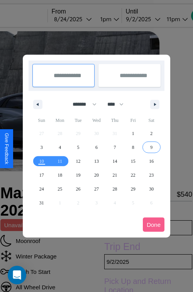 This screenshot has width=193, height=292. What do you see at coordinates (115, 147) in the screenshot?
I see `span: 7` at bounding box center [115, 147].